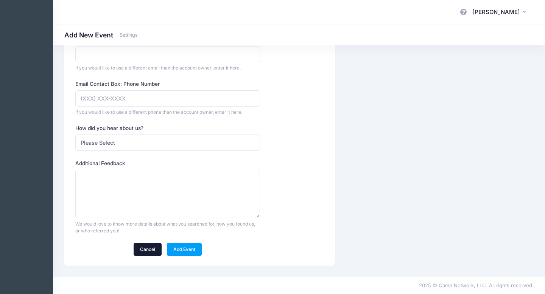 This screenshot has width=545, height=294. What do you see at coordinates (117, 84) in the screenshot?
I see `label: Email Contact Box: Phone Number` at bounding box center [117, 84].